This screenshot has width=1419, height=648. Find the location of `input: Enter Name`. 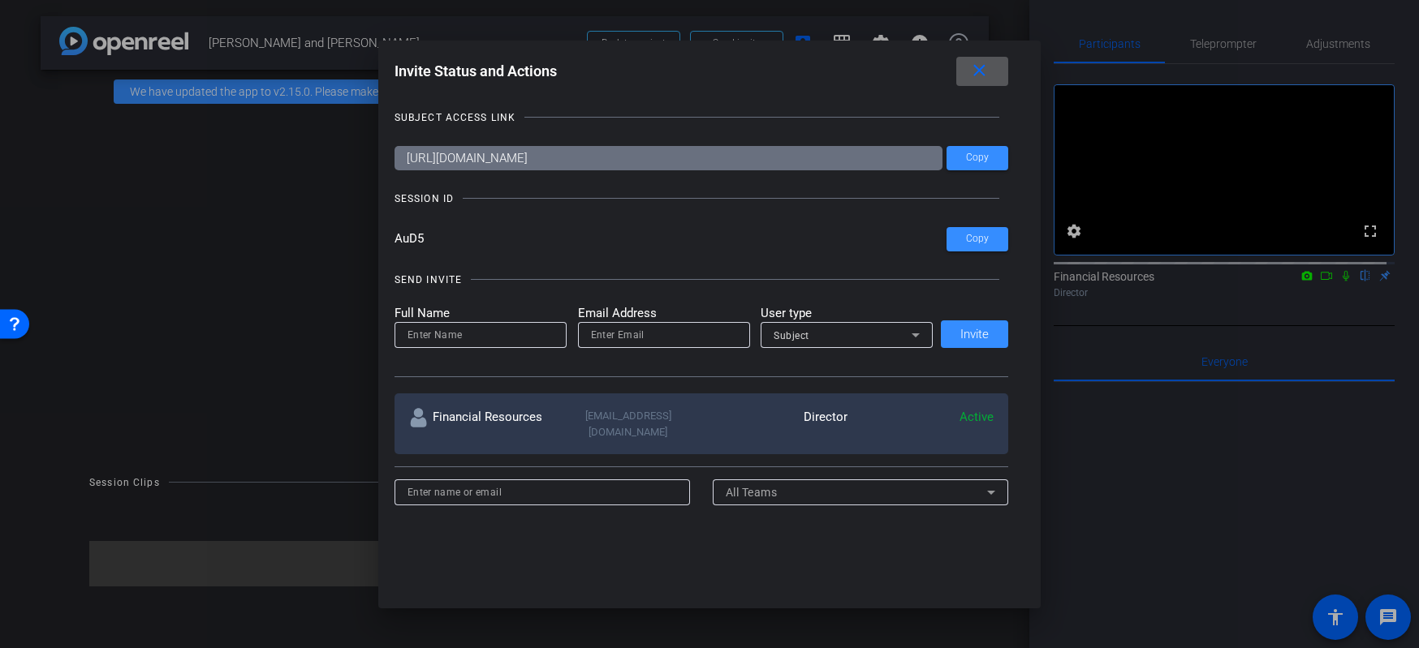

input: Enter Name is located at coordinates (480, 335).